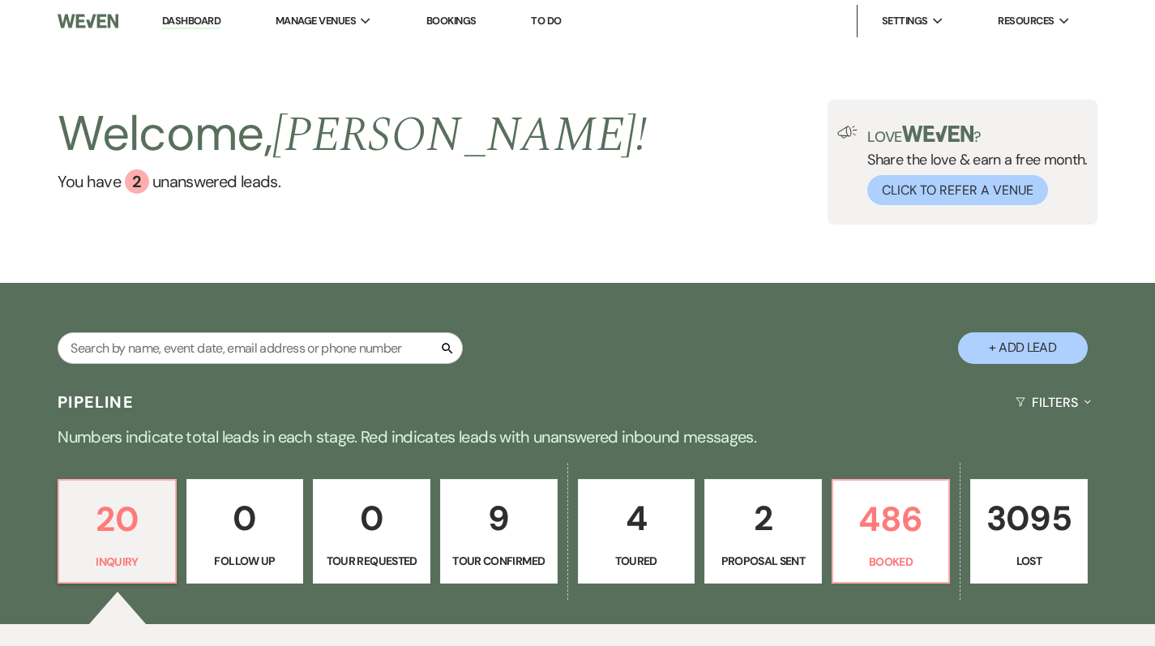 This screenshot has height=646, width=1155. Describe the element at coordinates (763, 561) in the screenshot. I see `p: Proposal Sent` at that location.